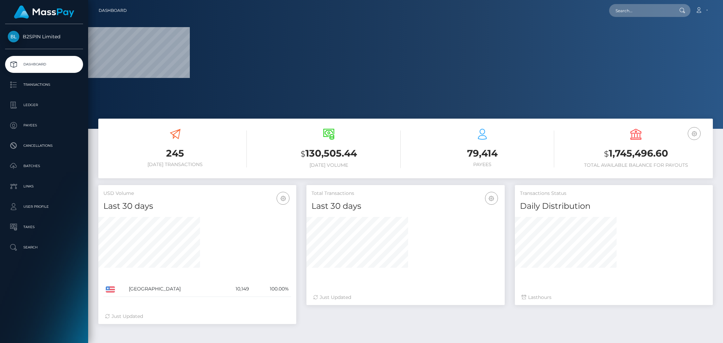 This screenshot has width=723, height=343. What do you see at coordinates (614, 194) in the screenshot?
I see `h5: Transactions Status` at bounding box center [614, 194].